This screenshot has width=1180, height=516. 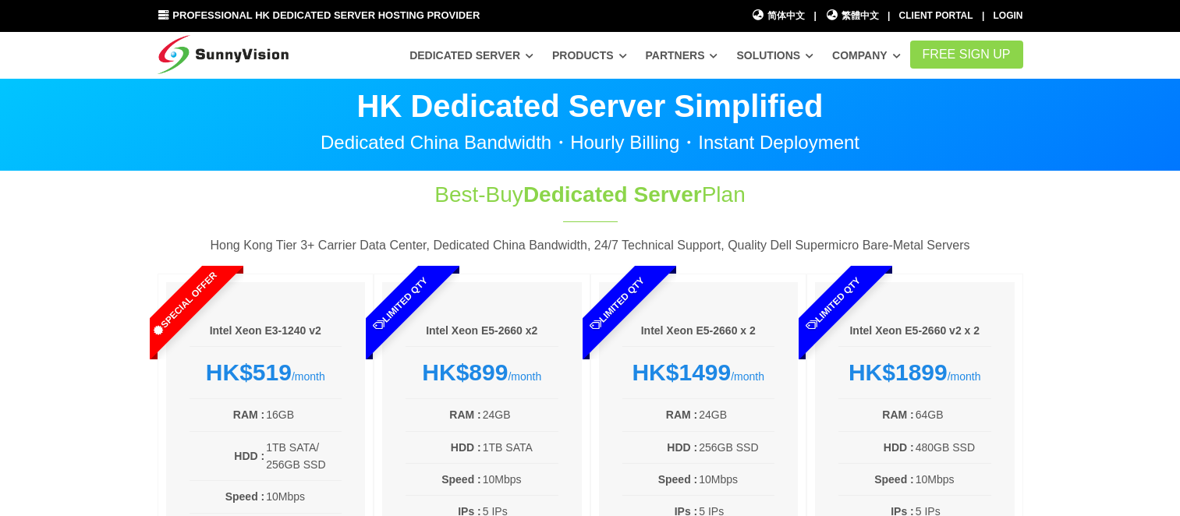 What do you see at coordinates (953, 415) in the screenshot?
I see `td: 64GB` at bounding box center [953, 415].